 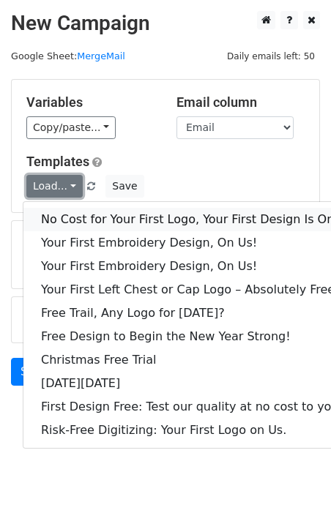 I want to click on h5: Variables, so click(x=90, y=102).